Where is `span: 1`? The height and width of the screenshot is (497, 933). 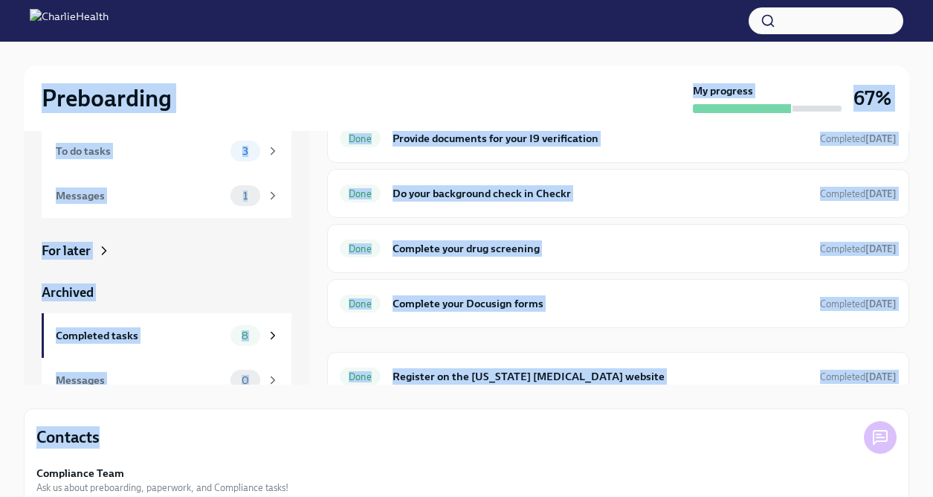
span: 1 is located at coordinates (245, 195).